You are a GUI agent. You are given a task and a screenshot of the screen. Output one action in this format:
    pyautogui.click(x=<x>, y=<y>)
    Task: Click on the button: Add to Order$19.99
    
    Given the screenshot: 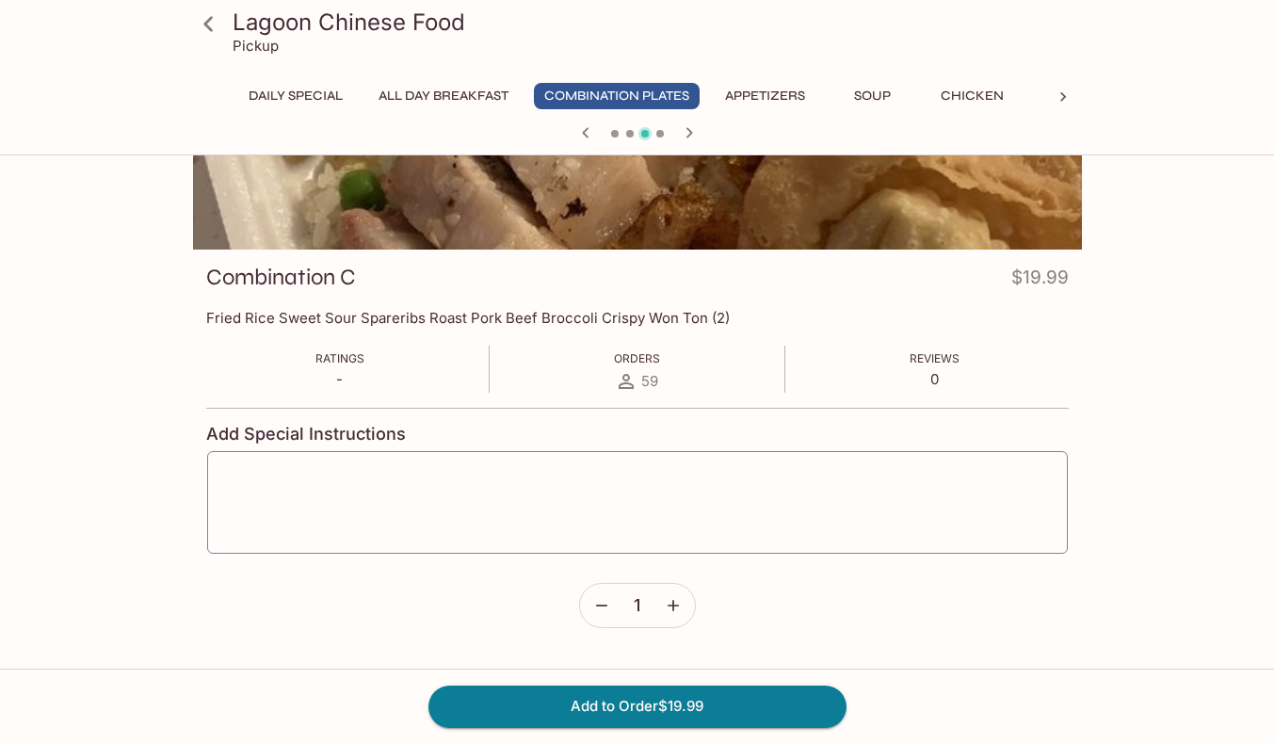 What is the action you would take?
    pyautogui.click(x=637, y=706)
    